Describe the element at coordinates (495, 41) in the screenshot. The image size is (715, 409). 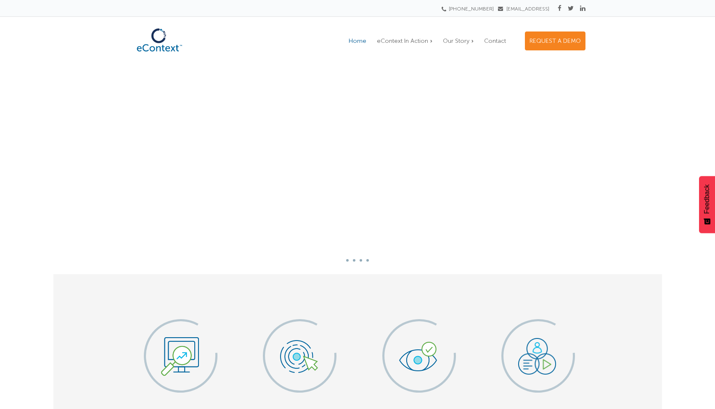
I see `a: Contact` at that location.